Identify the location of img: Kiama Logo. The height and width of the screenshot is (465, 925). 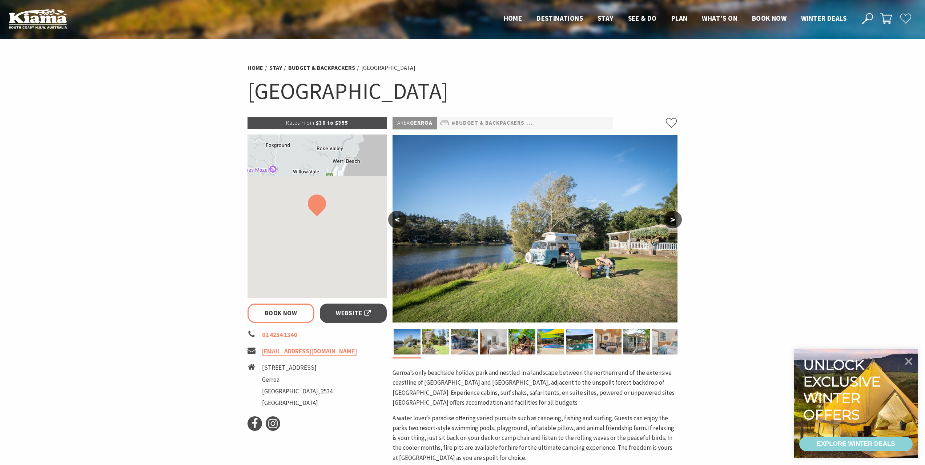
(38, 19).